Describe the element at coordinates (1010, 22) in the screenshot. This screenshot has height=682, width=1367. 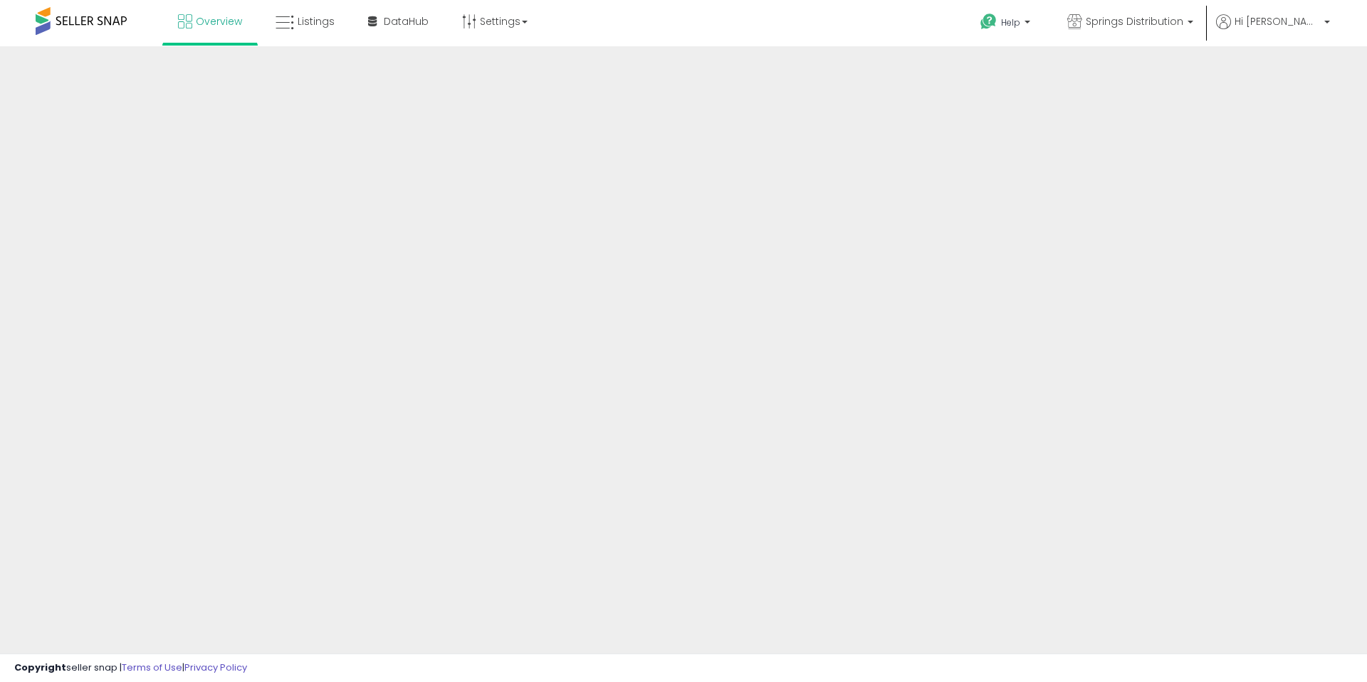
I see `span: Help` at that location.